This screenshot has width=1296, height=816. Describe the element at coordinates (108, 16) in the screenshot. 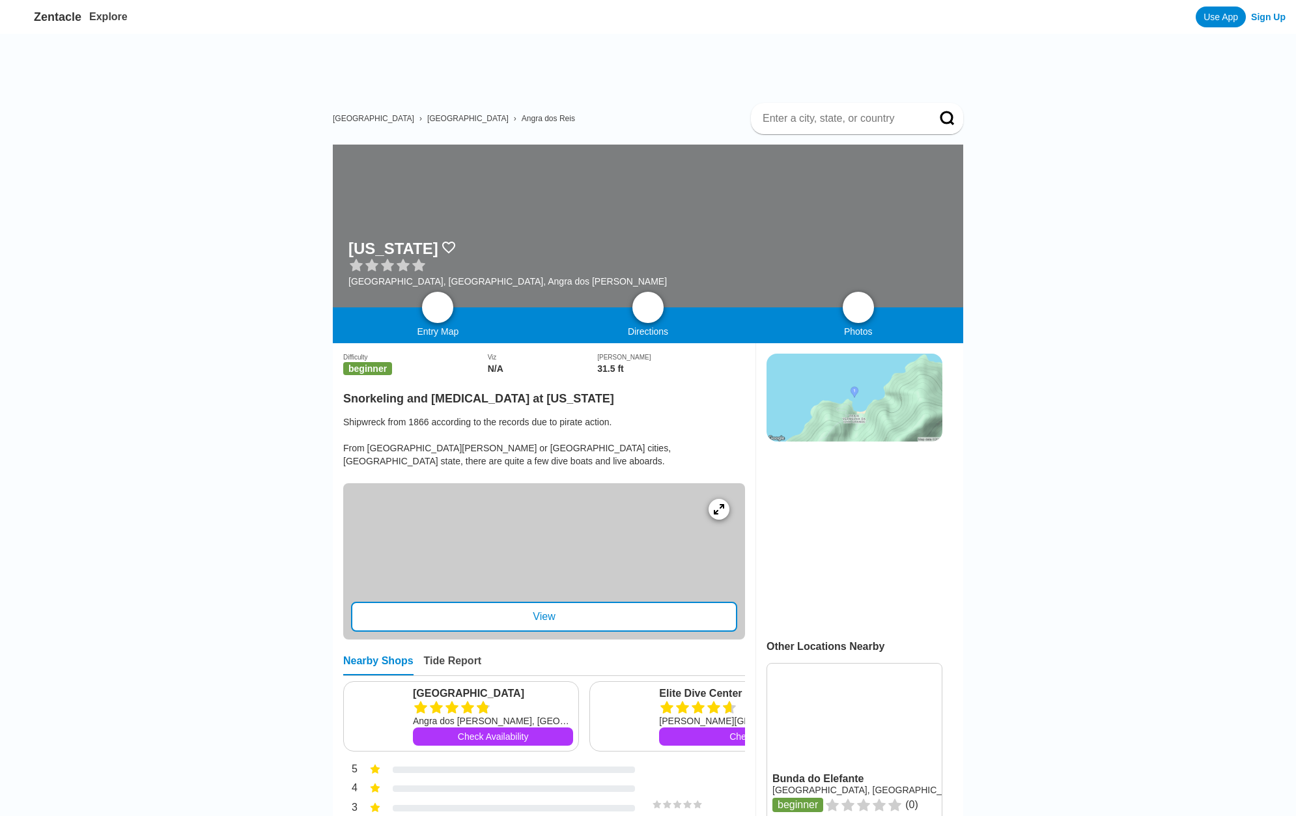

I see `a: Explore` at that location.